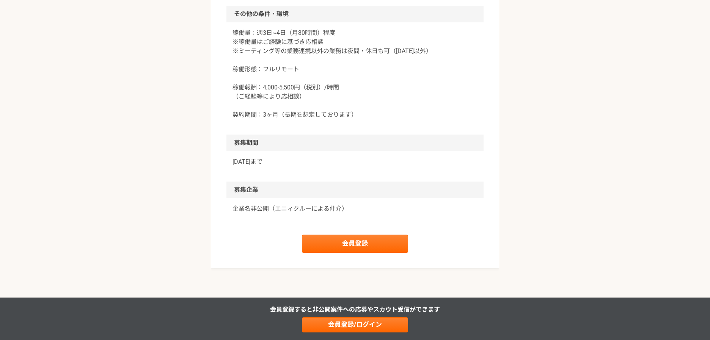 Image resolution: width=710 pixels, height=340 pixels. I want to click on h2: その他の条件・環境, so click(355, 14).